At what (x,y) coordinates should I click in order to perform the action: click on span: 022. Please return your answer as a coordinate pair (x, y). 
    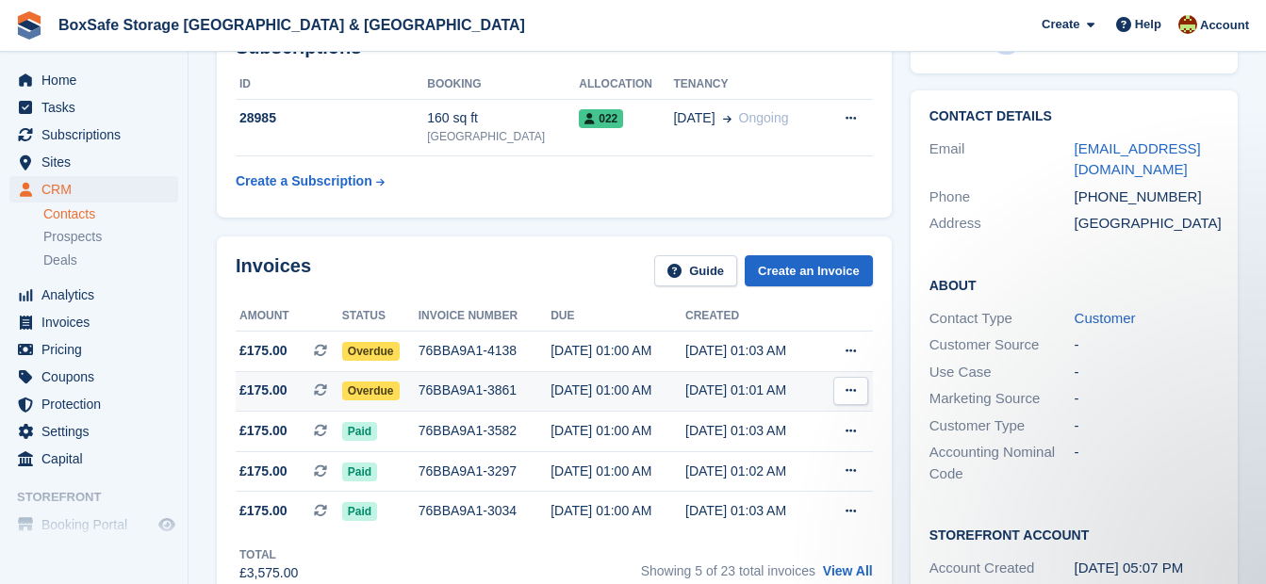
    Looking at the image, I should click on (600, 119).